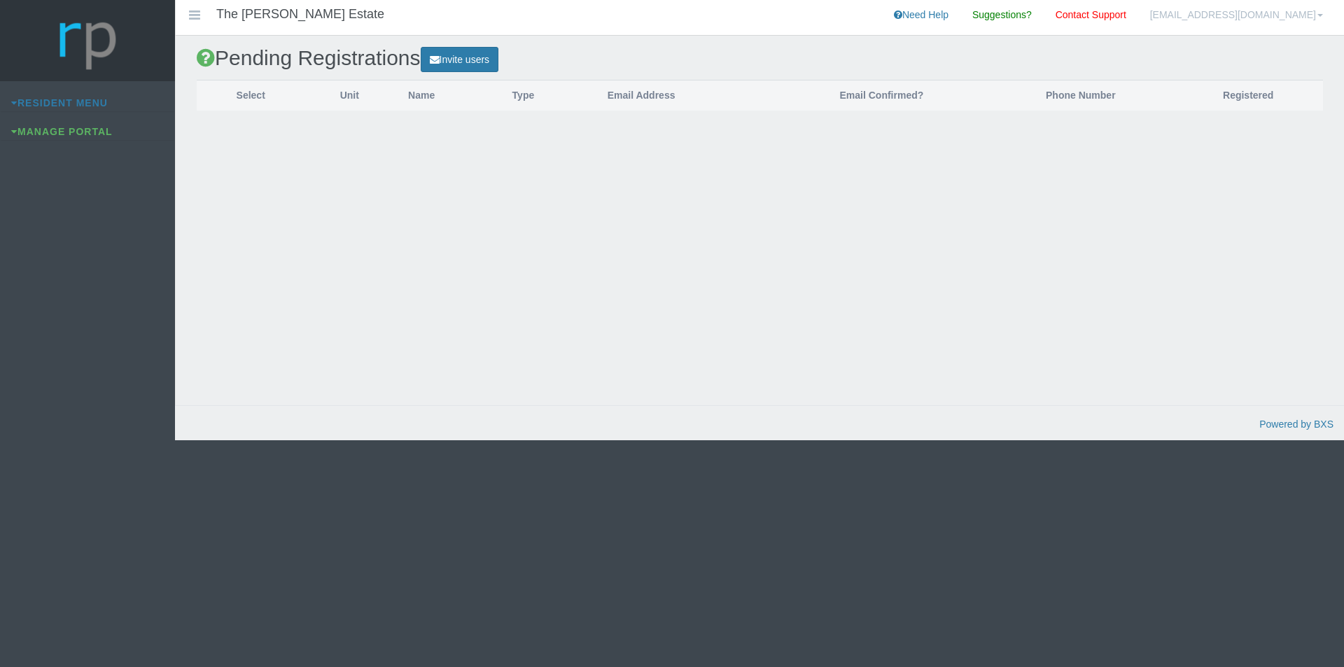  I want to click on th: Select, so click(251, 95).